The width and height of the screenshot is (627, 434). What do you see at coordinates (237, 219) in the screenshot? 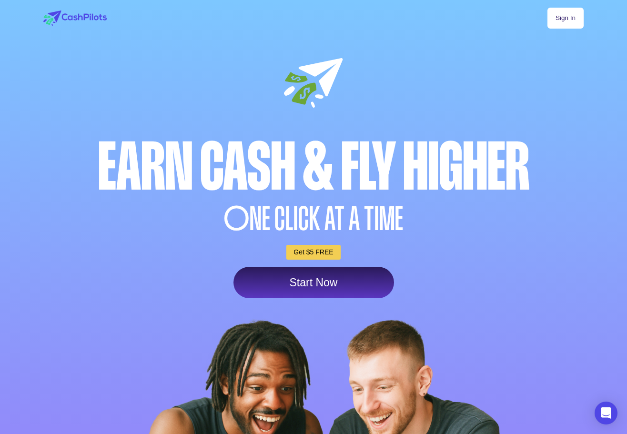
I see `span: O` at bounding box center [237, 219].